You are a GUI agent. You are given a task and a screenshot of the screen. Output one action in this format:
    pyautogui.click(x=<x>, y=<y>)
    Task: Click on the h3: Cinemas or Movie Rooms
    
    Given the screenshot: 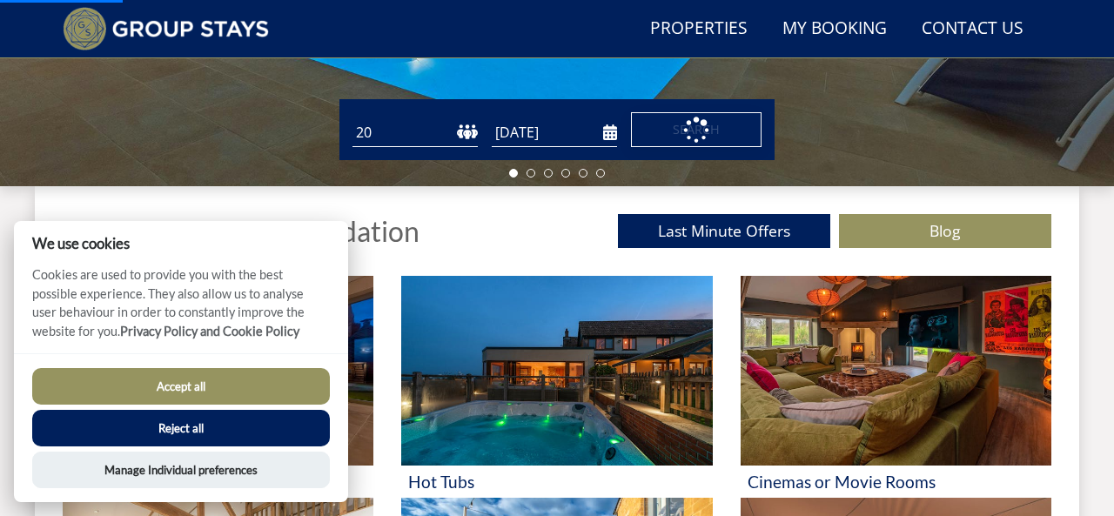 What is the action you would take?
    pyautogui.click(x=895, y=481)
    